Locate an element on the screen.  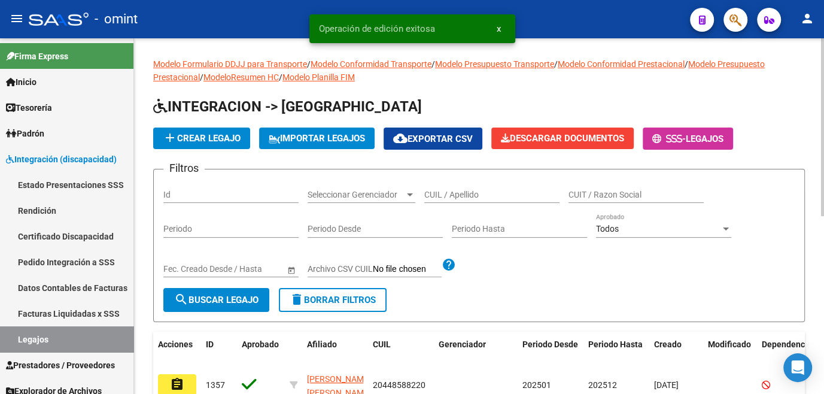
datatable-header-cell: Creado is located at coordinates (676, 351).